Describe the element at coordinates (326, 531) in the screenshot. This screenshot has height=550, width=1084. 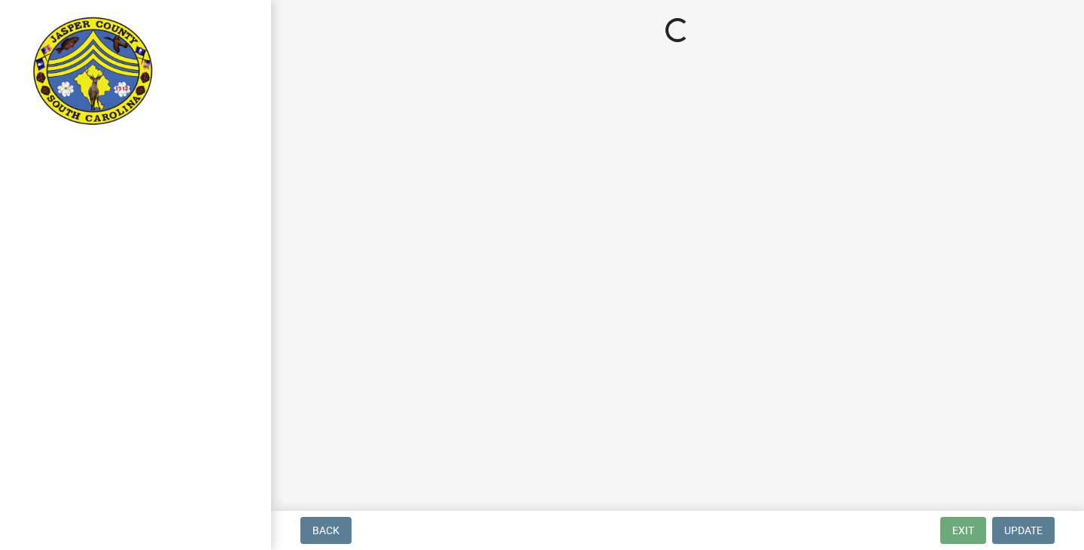
I see `button: Back` at that location.